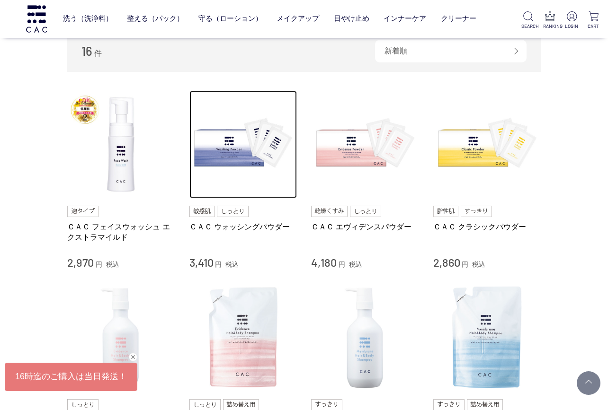 The width and height of the screenshot is (608, 410). What do you see at coordinates (201, 262) in the screenshot?
I see `span: 3,410` at bounding box center [201, 262].